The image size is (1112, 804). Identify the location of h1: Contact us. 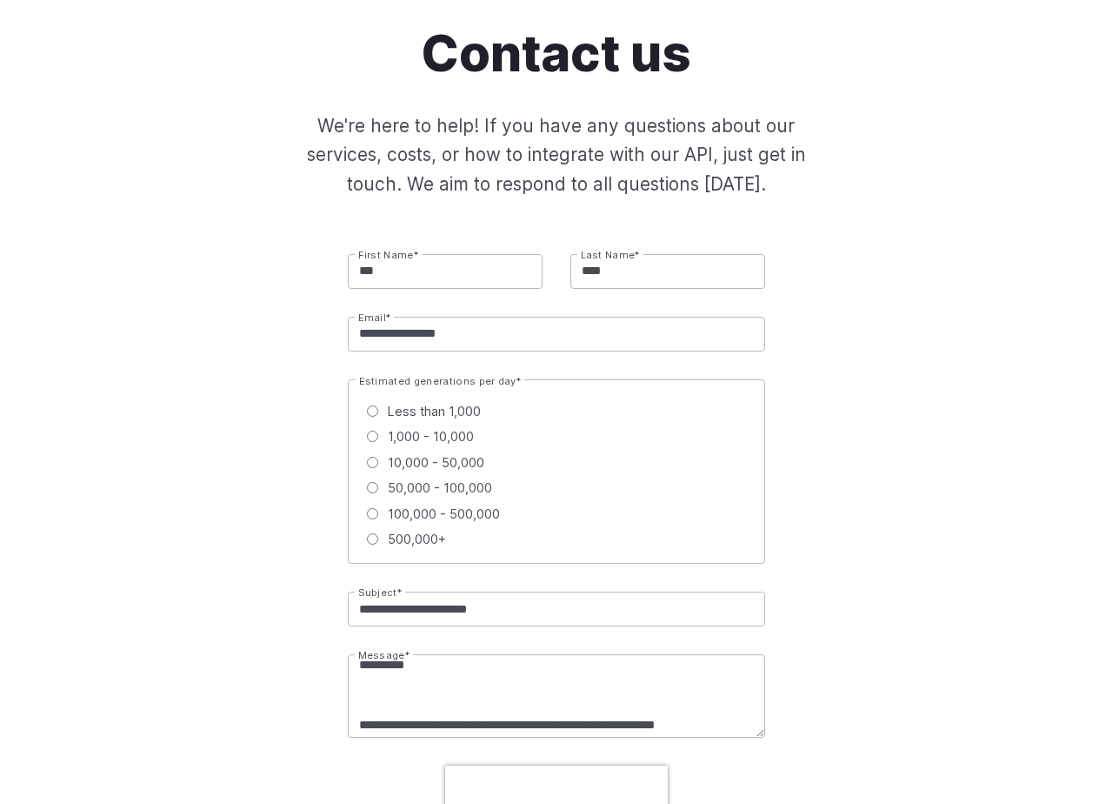
(556, 53).